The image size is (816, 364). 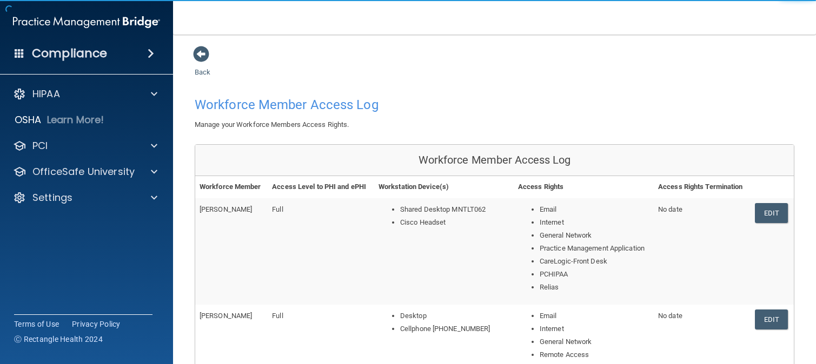 What do you see at coordinates (85, 172) in the screenshot?
I see `a: OfficeSafe University` at bounding box center [85, 172].